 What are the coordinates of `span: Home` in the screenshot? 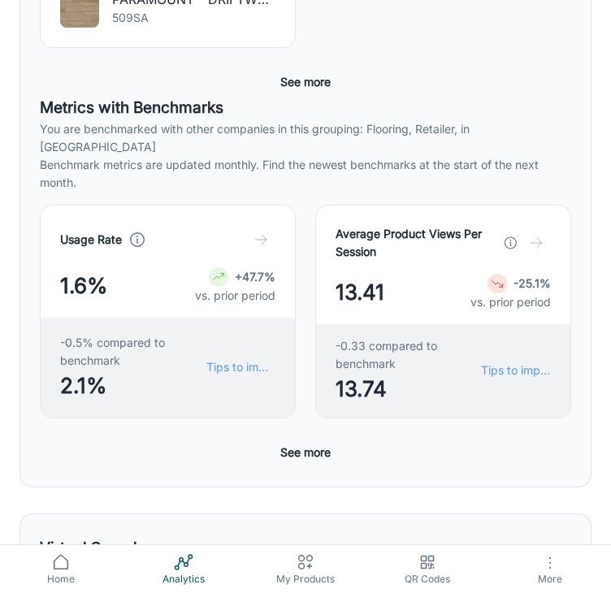 It's located at (61, 579).